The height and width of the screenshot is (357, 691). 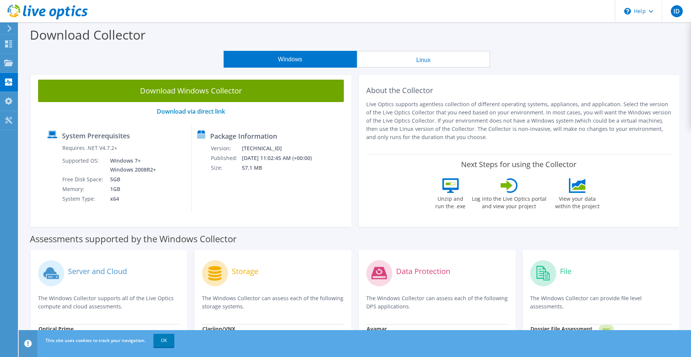 What do you see at coordinates (566, 271) in the screenshot?
I see `label: File` at bounding box center [566, 271].